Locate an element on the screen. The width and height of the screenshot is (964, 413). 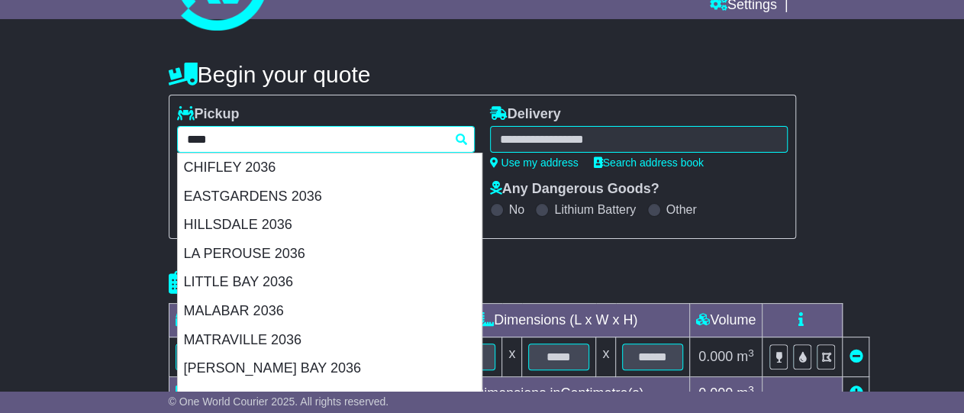
td: Dimensions in Centimetre(s) is located at coordinates (558, 394).